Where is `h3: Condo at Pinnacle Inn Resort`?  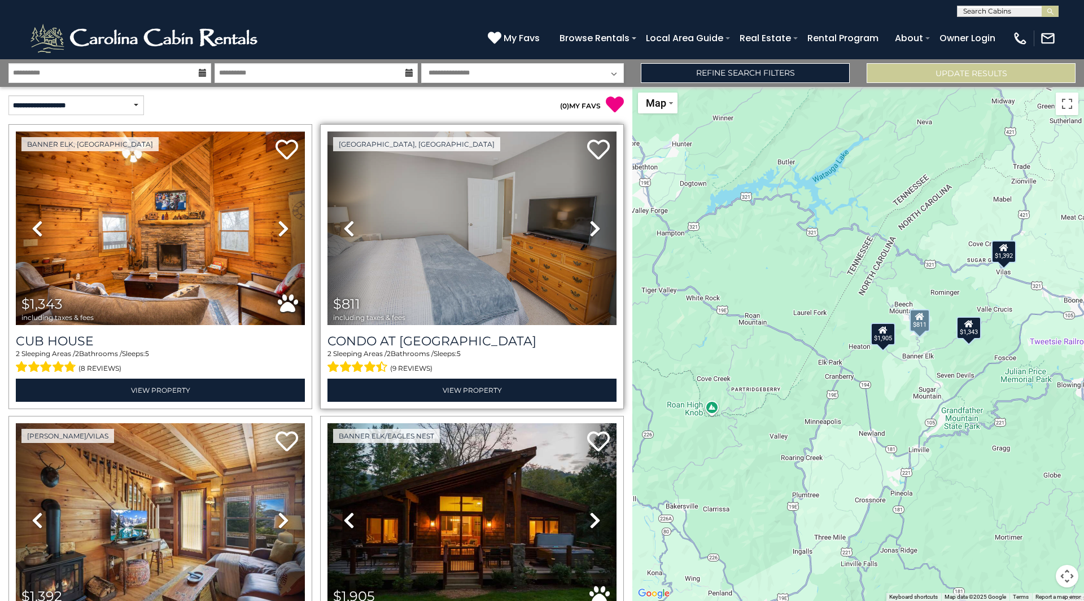 h3: Condo at Pinnacle Inn Resort is located at coordinates (472, 341).